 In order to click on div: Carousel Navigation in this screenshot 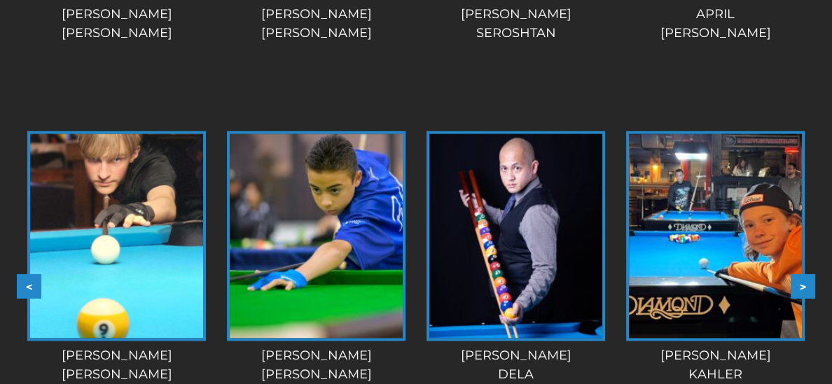, I will do `click(416, 286)`.